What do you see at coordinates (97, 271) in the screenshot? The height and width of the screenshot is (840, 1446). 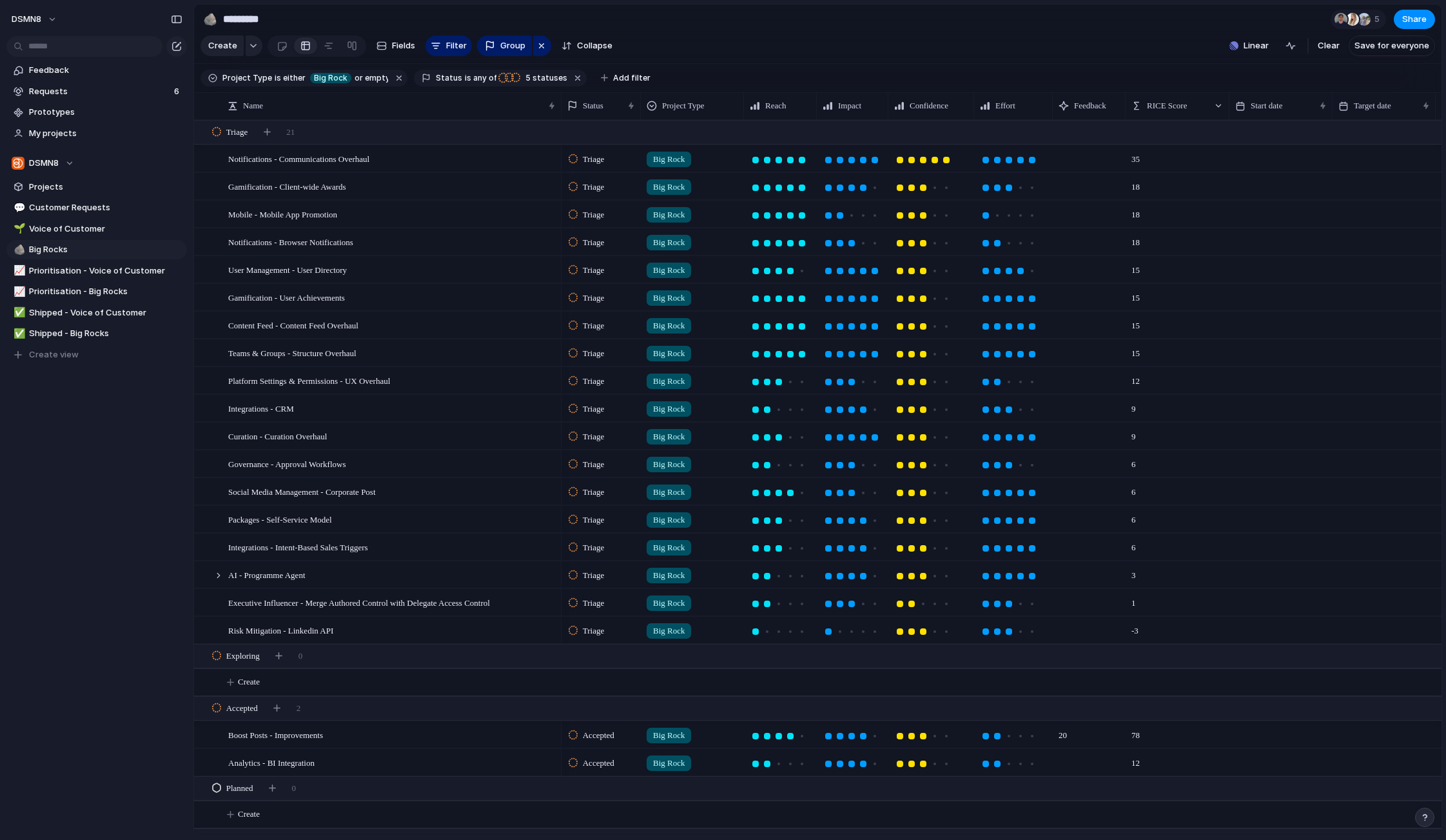 I see `a: 📈Prioritisation - Voice of Customer` at bounding box center [97, 271].